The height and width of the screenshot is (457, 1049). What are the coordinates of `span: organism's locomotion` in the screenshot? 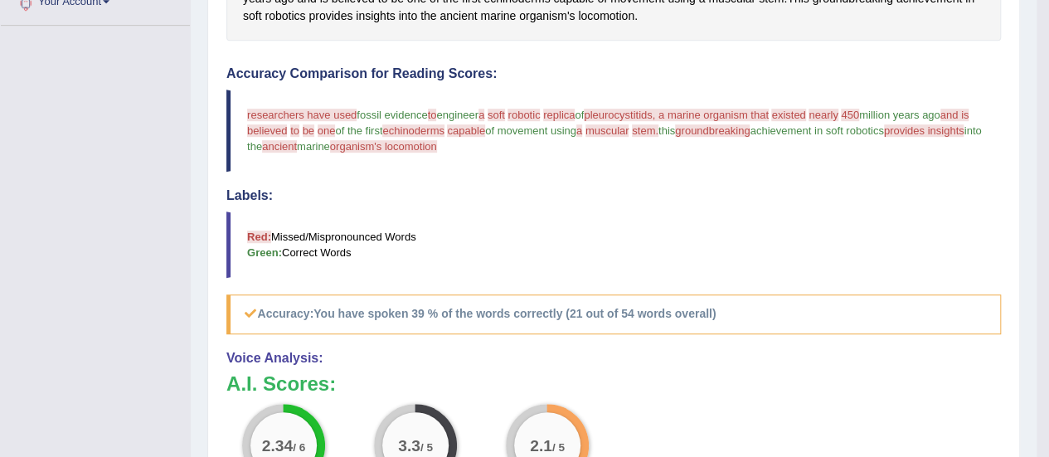 It's located at (383, 146).